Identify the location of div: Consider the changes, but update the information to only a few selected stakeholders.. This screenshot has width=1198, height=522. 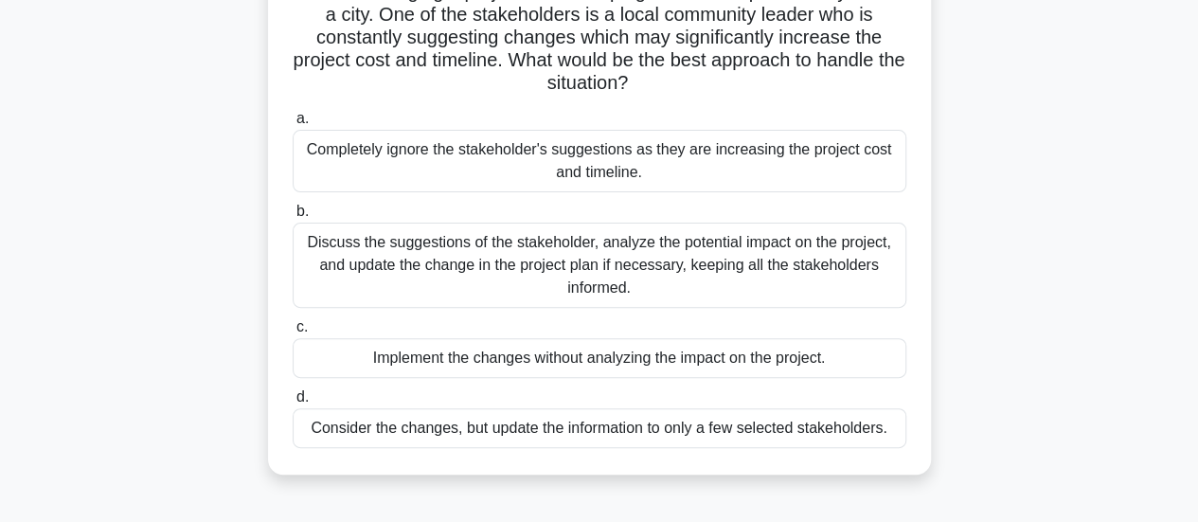
(599, 428).